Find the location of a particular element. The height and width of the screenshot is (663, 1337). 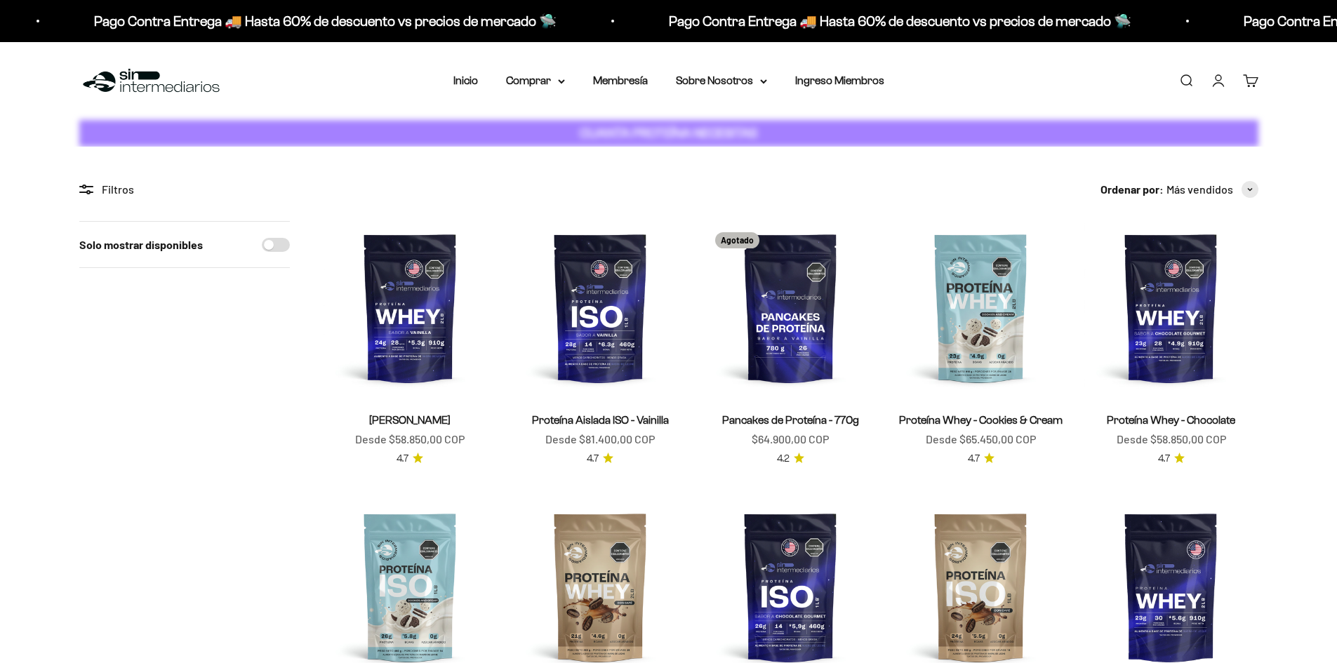

sale-price: Desde $81.400,00 COP is located at coordinates (600, 439).